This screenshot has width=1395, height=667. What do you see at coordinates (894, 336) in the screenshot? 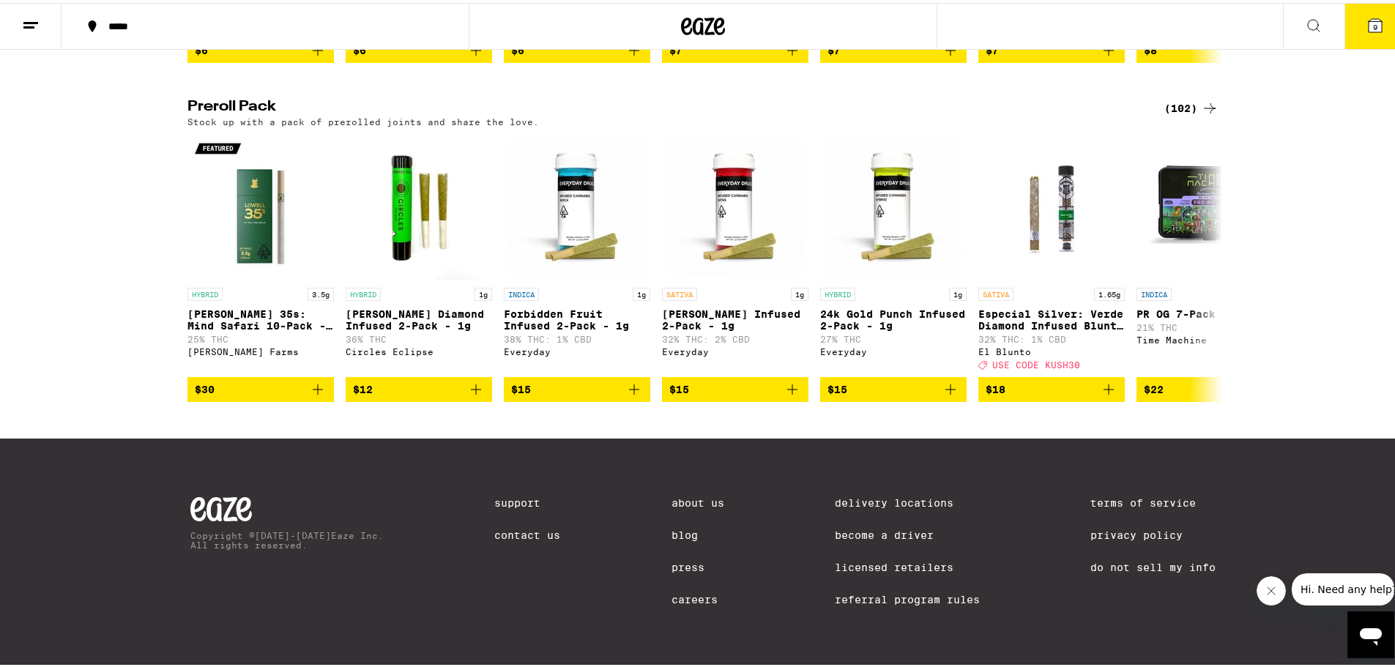
I see `p: 27% THC` at bounding box center [894, 336].